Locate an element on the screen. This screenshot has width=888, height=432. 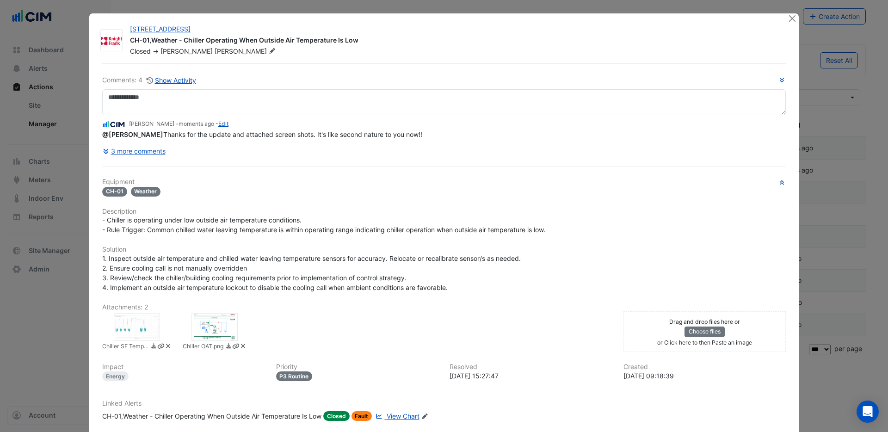
span: CH-01 is located at coordinates (115, 191).